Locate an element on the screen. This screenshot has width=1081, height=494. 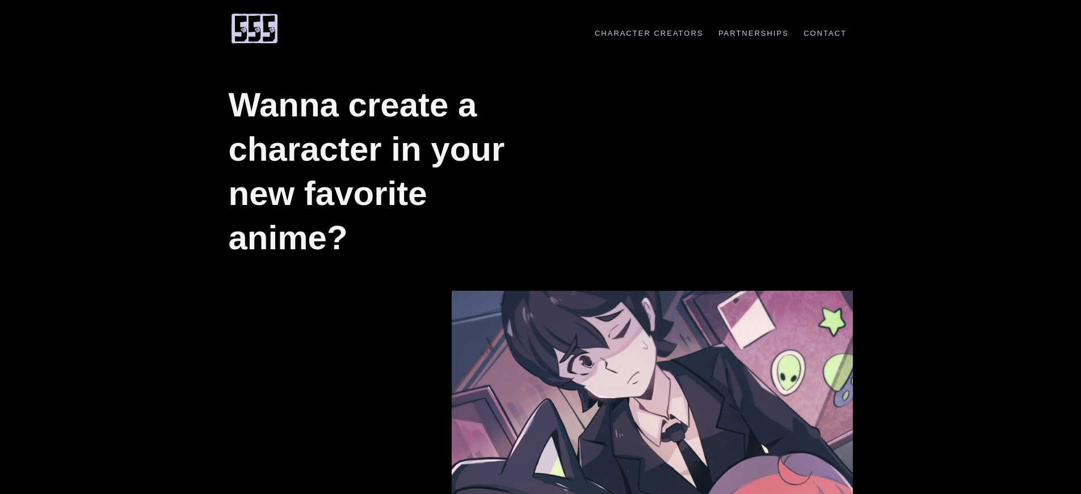
a: 555 Comic is located at coordinates (254, 26).